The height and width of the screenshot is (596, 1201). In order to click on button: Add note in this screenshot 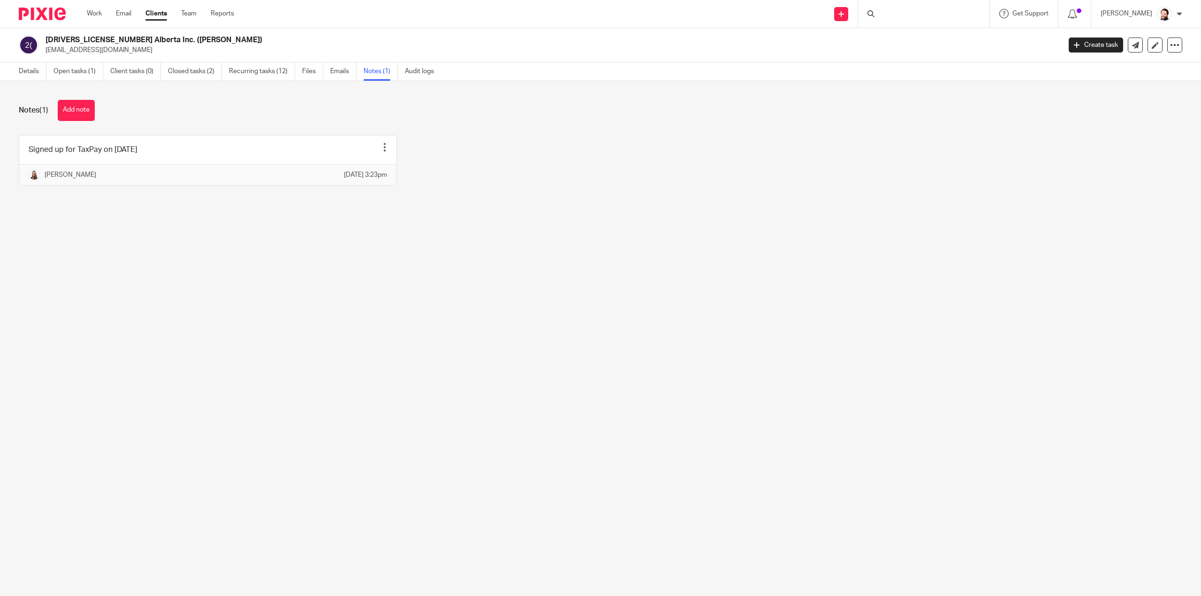, I will do `click(76, 110)`.